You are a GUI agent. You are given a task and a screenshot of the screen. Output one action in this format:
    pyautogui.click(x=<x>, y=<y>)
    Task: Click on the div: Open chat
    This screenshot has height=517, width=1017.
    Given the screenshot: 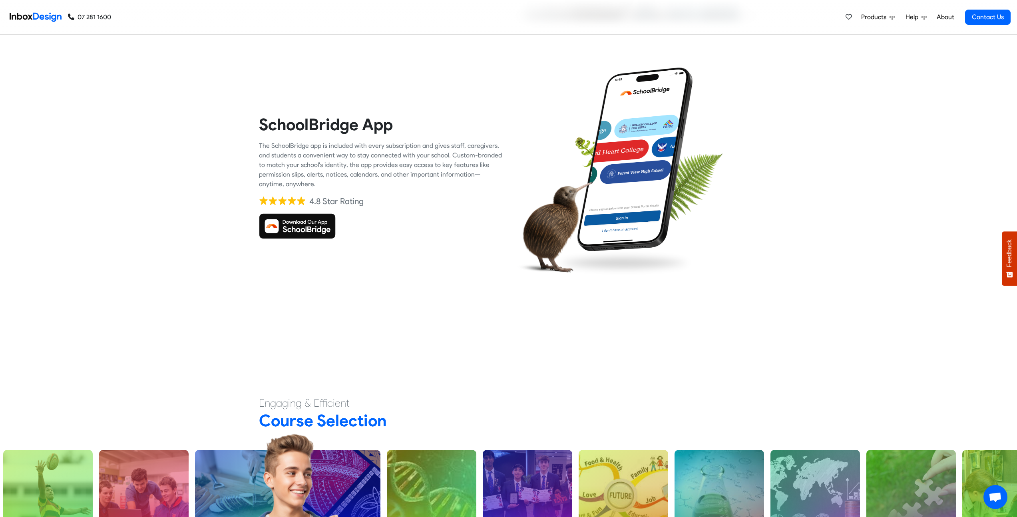 What is the action you would take?
    pyautogui.click(x=995, y=497)
    